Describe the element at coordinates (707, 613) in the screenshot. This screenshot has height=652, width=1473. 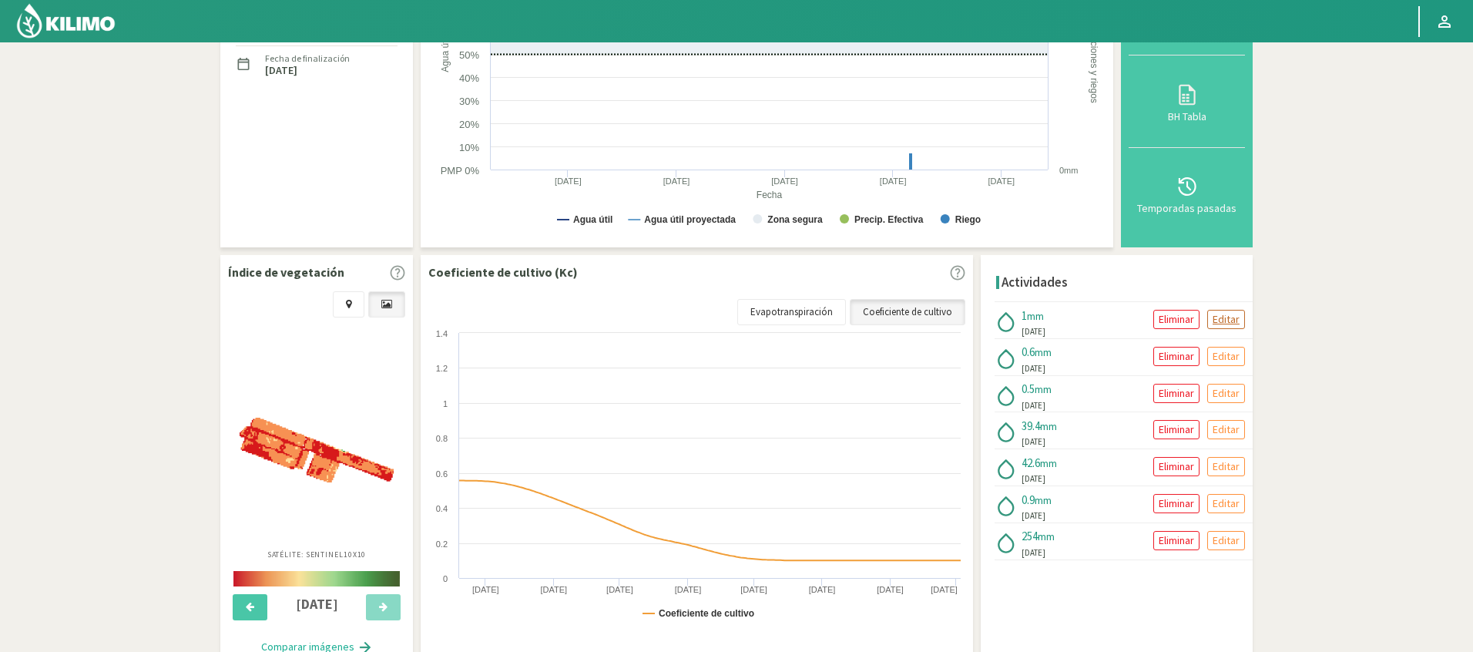
I see `text: Coeficiente de cultivo` at that location.